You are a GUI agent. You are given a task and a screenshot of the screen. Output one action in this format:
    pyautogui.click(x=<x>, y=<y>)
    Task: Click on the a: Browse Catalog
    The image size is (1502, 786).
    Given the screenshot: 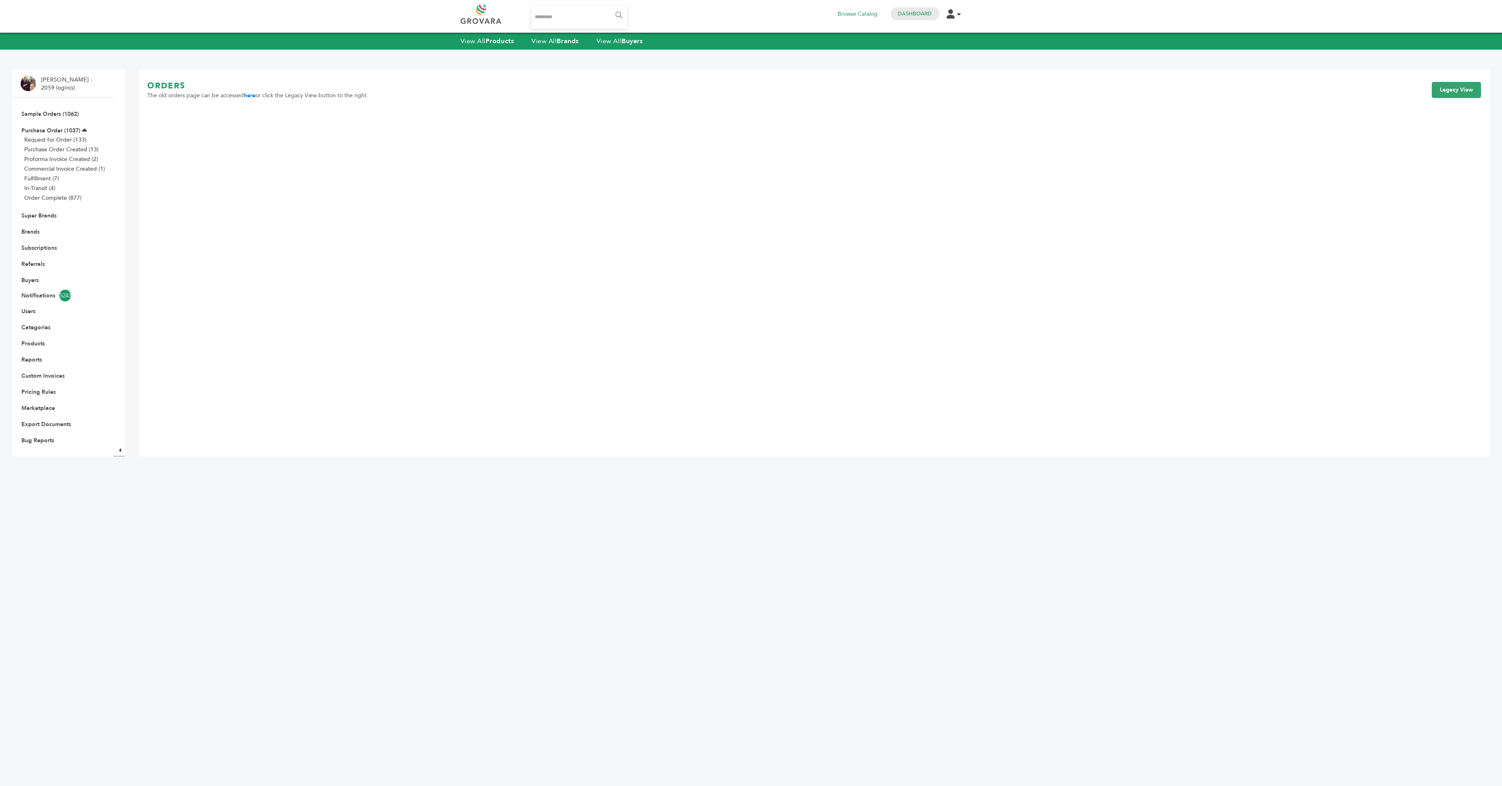 What is the action you would take?
    pyautogui.click(x=857, y=14)
    